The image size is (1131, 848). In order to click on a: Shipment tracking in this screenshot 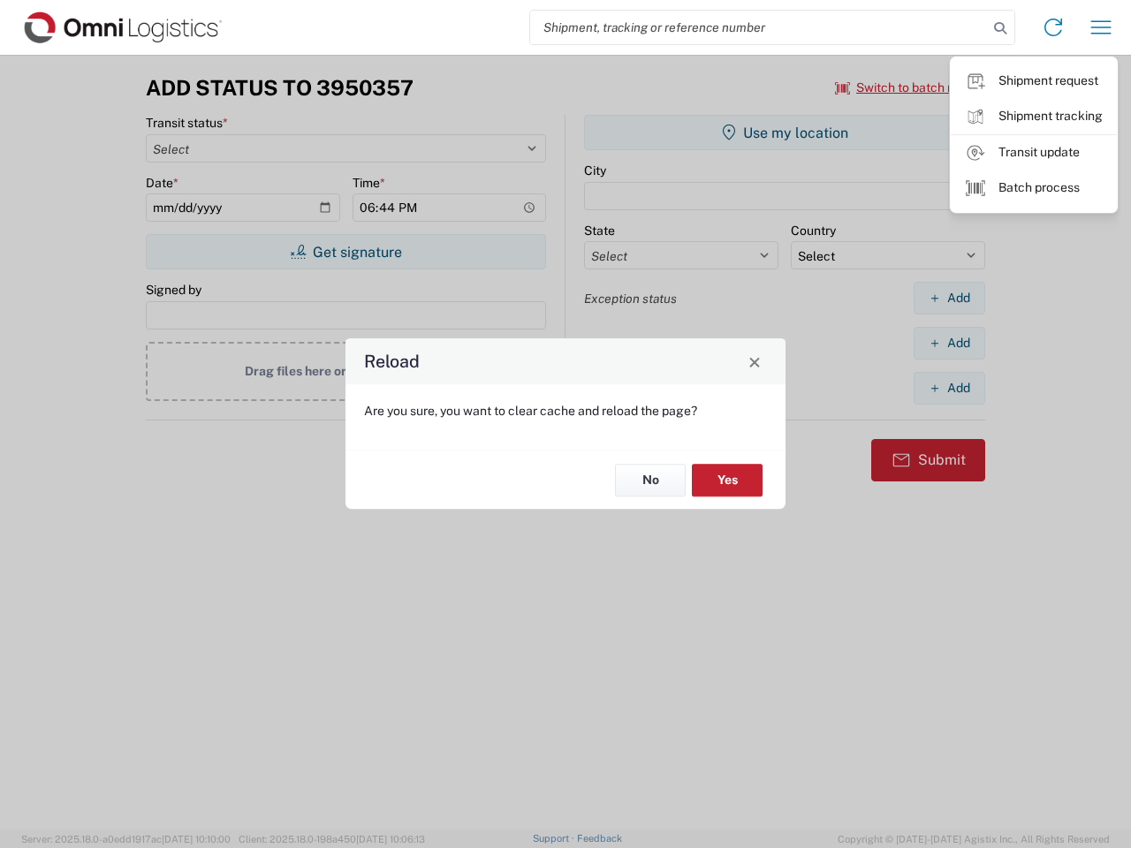, I will do `click(1033, 117)`.